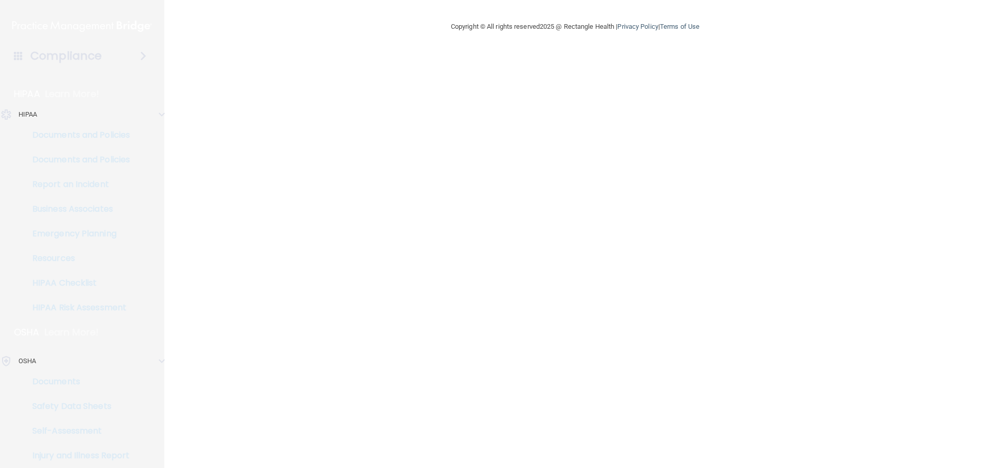 Image resolution: width=986 pixels, height=468 pixels. Describe the element at coordinates (77, 406) in the screenshot. I see `p: Safety Data Sheets` at that location.